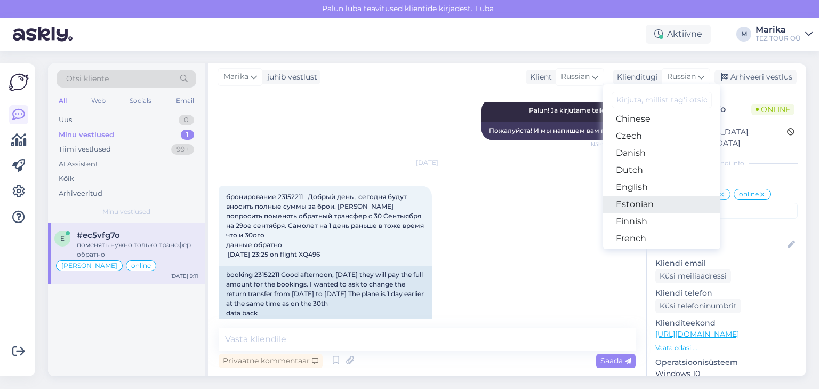 Image resolution: width=819 pixels, height=389 pixels. What do you see at coordinates (727, 323) in the screenshot?
I see `p: Klienditeekond` at bounding box center [727, 323].